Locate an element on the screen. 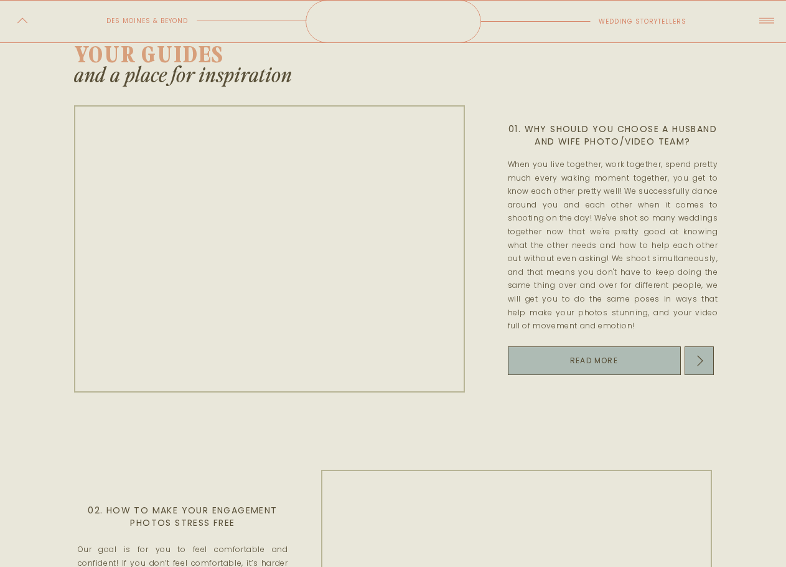 The height and width of the screenshot is (567, 786). h1: your guides is located at coordinates (159, 50).